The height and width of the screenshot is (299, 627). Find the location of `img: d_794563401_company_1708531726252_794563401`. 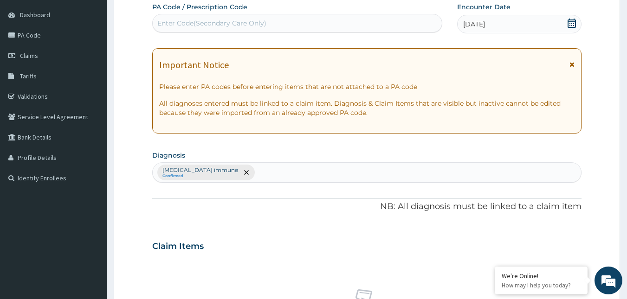

img: d_794563401_company_1708531726252_794563401 is located at coordinates (27, 58).